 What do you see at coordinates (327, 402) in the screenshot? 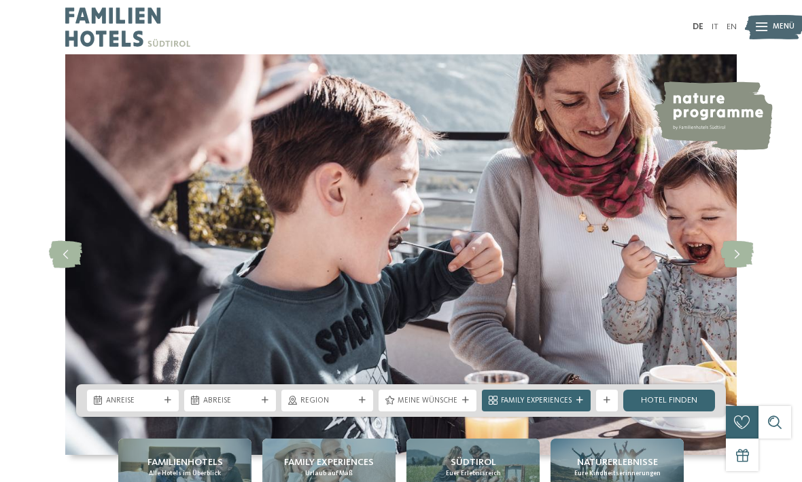
I see `span: Region` at bounding box center [327, 402].